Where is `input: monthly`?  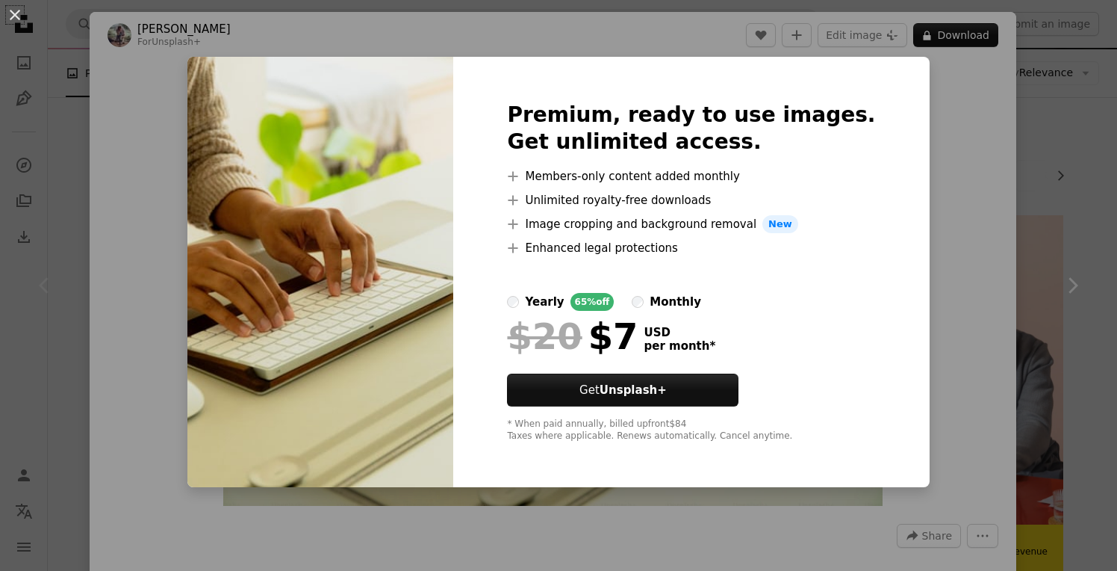
input: monthly is located at coordinates (638, 302).